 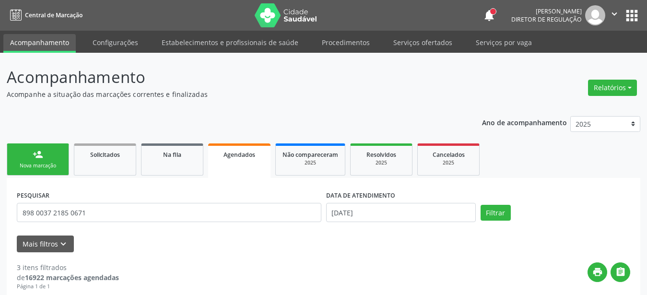 What do you see at coordinates (169, 212) in the screenshot?
I see `input: Nome, CNS` at bounding box center [169, 212].